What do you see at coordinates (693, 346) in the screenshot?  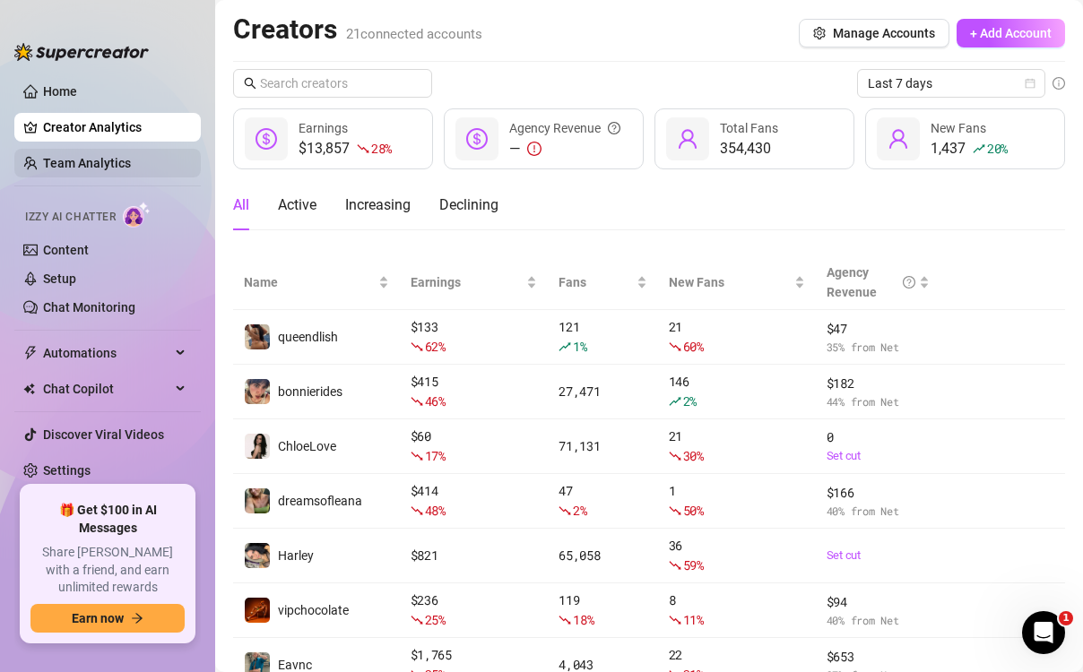 I see `span: 60 %` at bounding box center [693, 346].